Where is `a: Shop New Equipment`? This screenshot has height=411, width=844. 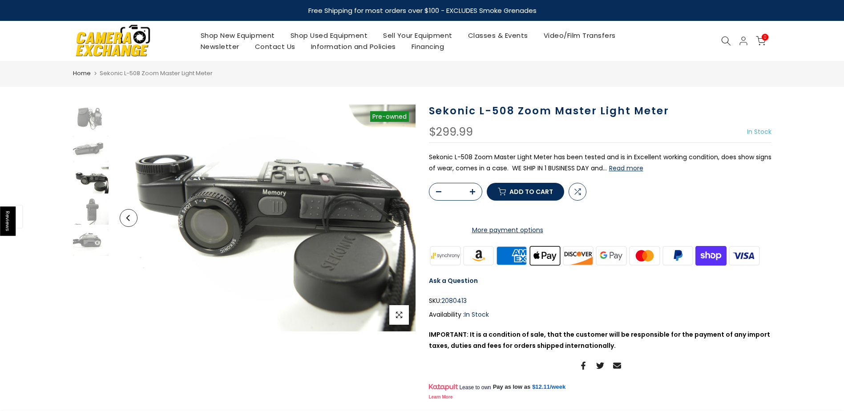 a: Shop New Equipment is located at coordinates (238, 35).